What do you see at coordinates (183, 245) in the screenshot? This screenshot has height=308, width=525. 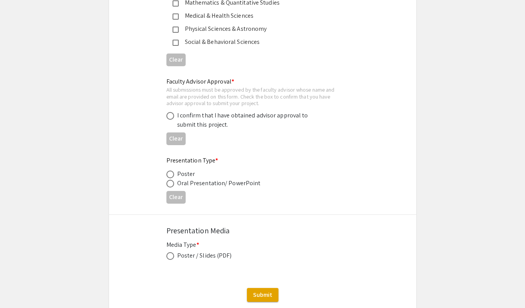 I see `mat-label: Media Type` at bounding box center [183, 245].